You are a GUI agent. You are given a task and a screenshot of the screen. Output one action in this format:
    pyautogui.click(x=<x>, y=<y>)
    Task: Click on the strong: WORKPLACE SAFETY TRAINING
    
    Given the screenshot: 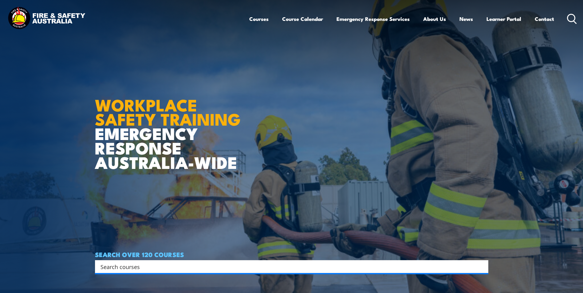 What is the action you would take?
    pyautogui.click(x=168, y=112)
    